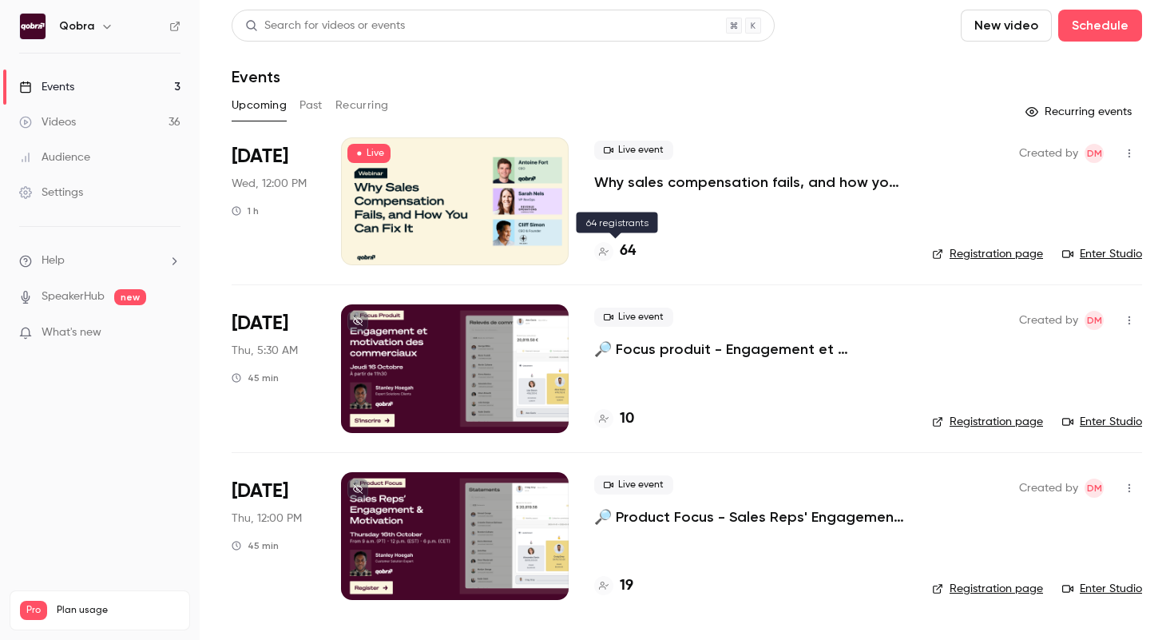 This screenshot has width=1174, height=640. What do you see at coordinates (51, 192) in the screenshot?
I see `div: Settings` at bounding box center [51, 192].